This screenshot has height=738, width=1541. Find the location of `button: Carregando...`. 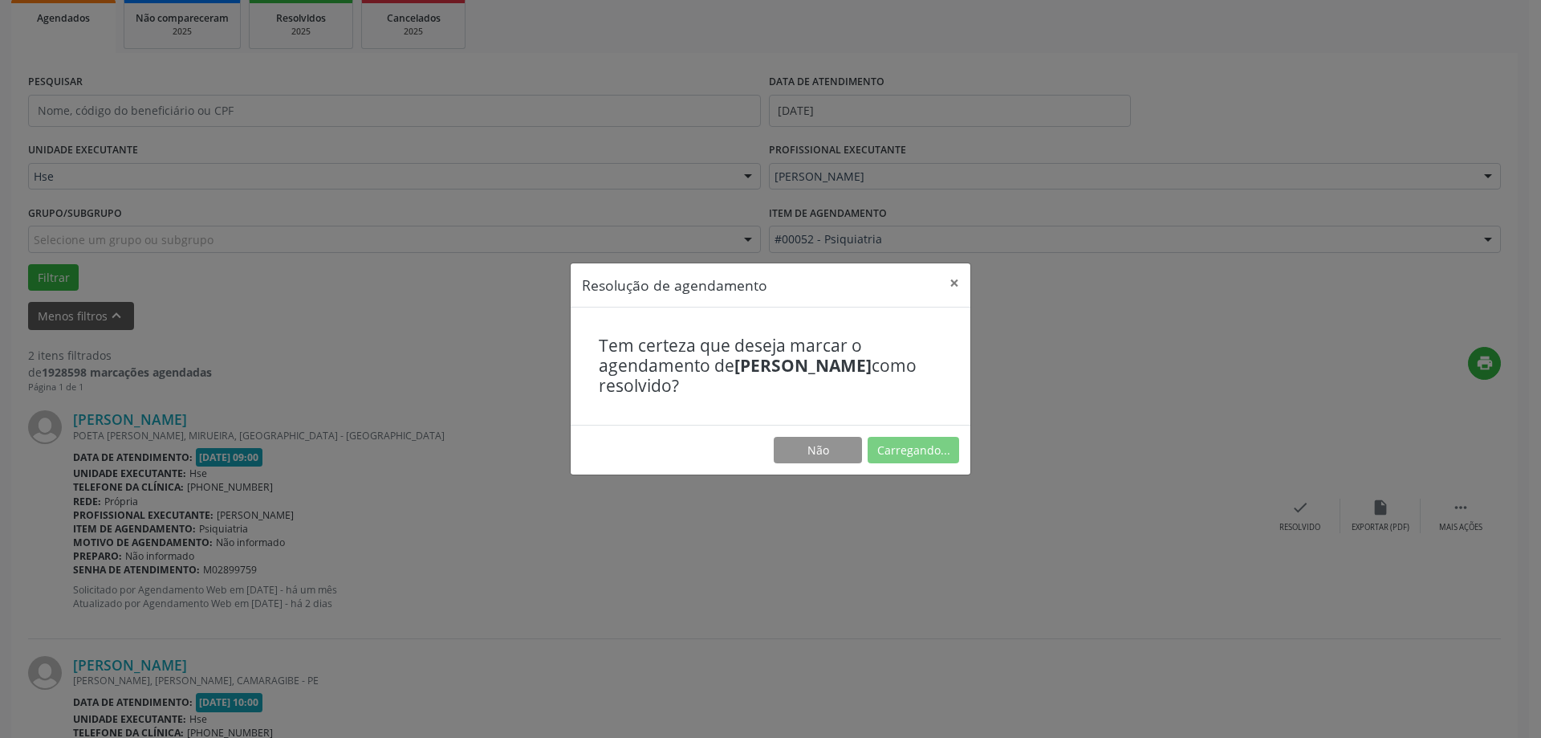

button: Carregando... is located at coordinates (913, 450).